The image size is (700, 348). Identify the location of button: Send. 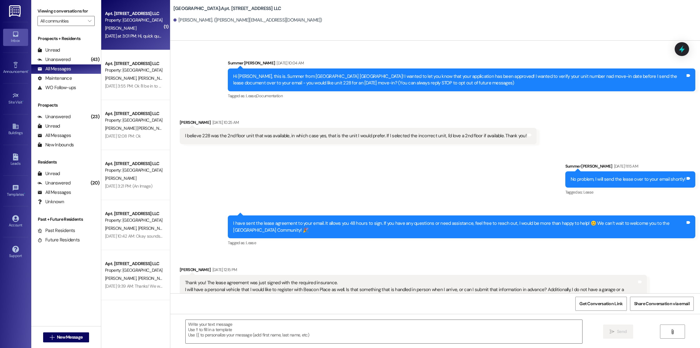
(618, 331).